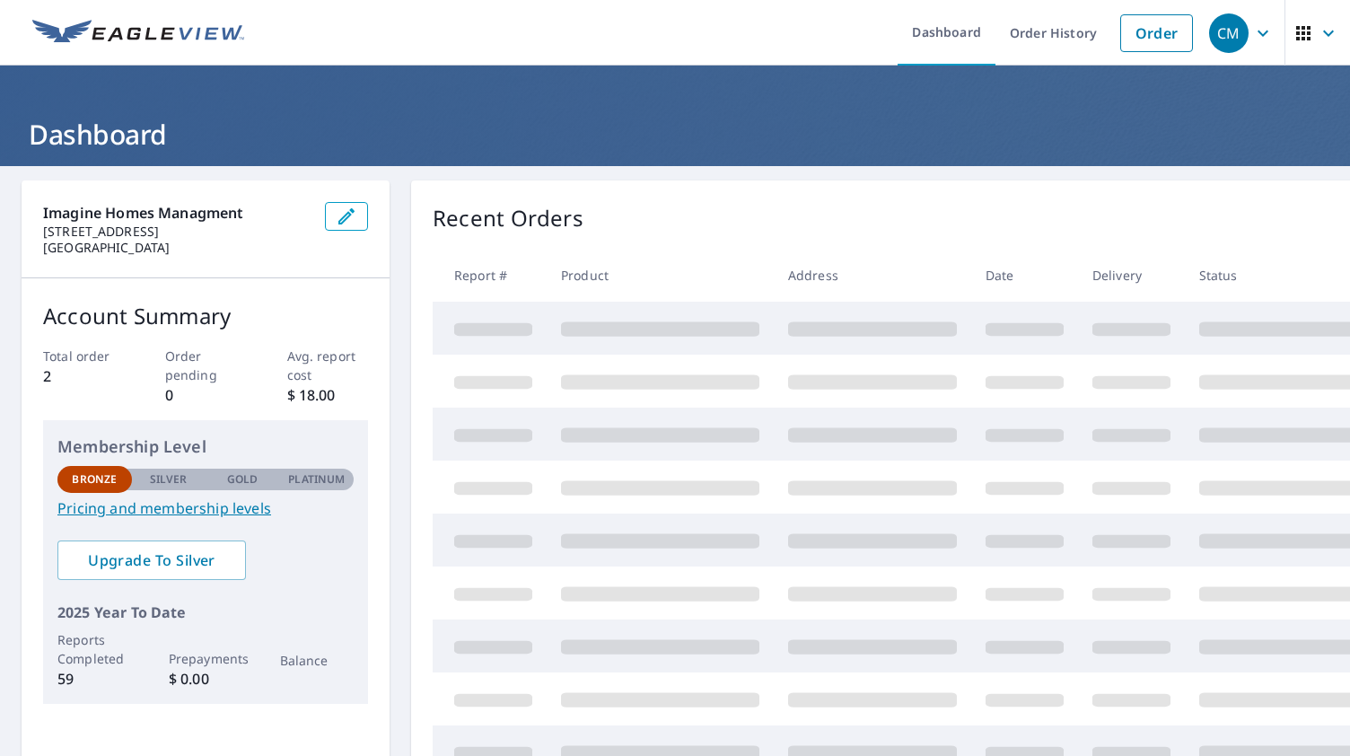 This screenshot has width=1350, height=756. Describe the element at coordinates (94, 679) in the screenshot. I see `p: 59` at that location.